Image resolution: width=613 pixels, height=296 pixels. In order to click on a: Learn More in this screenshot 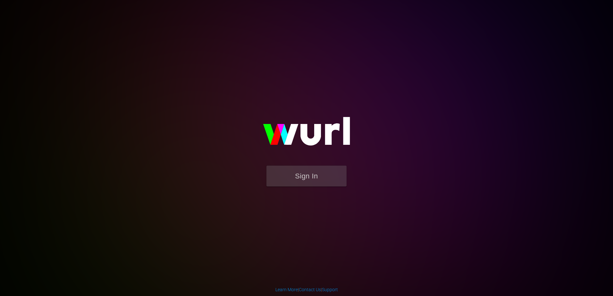, I will do `click(287, 290)`.